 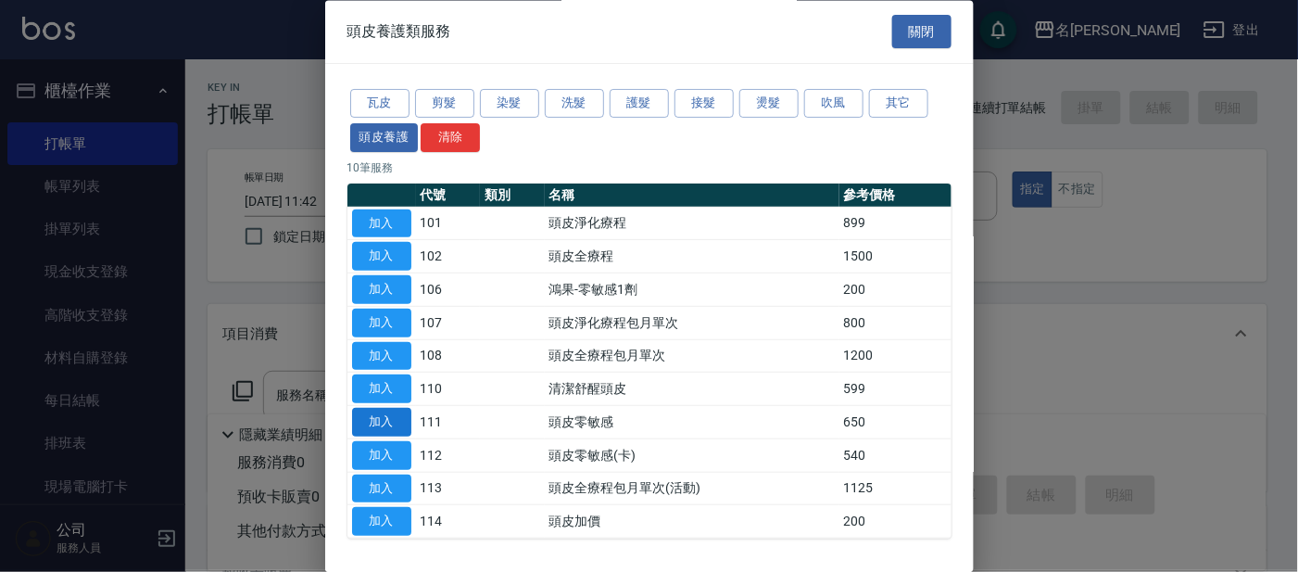 I want to click on button: 關閉, so click(x=922, y=32).